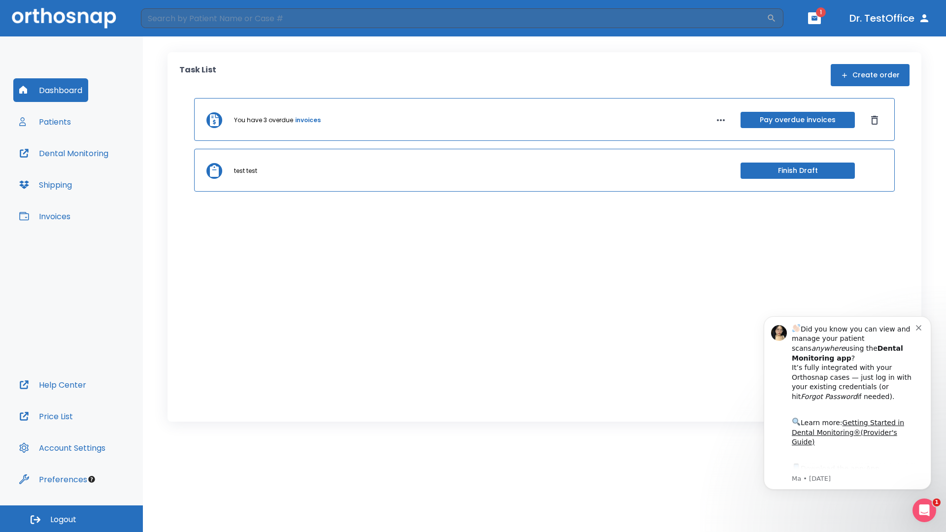 The height and width of the screenshot is (532, 946). I want to click on a: (Provider's Guide), so click(96, 136).